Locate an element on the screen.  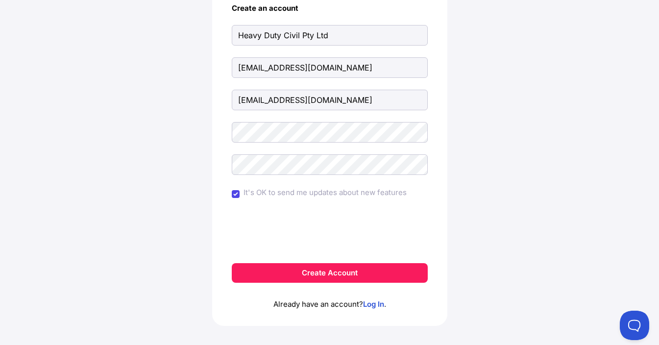
p: Already have an account? . is located at coordinates (330, 296).